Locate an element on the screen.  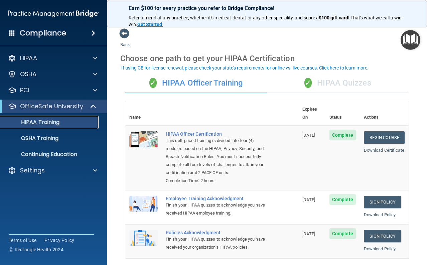
a: Settings is located at coordinates (52, 170).